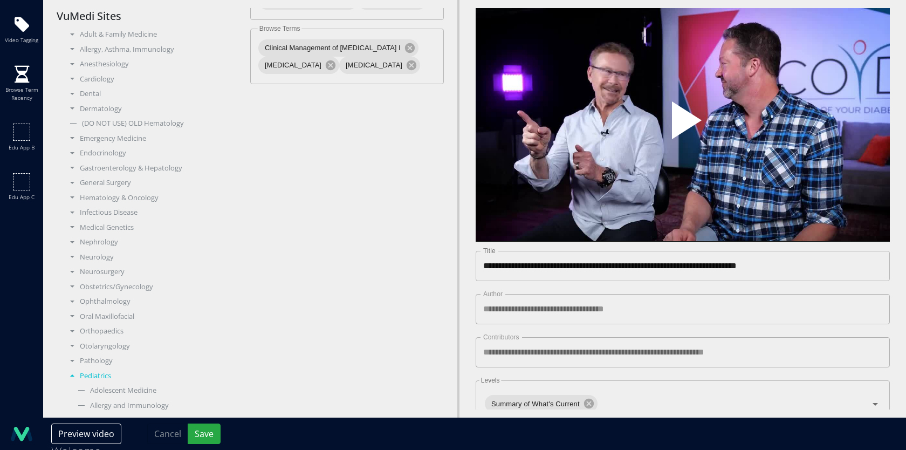 This screenshot has height=450, width=906. Describe the element at coordinates (153, 168) in the screenshot. I see `div: Gastroenterology & Hepatology` at that location.